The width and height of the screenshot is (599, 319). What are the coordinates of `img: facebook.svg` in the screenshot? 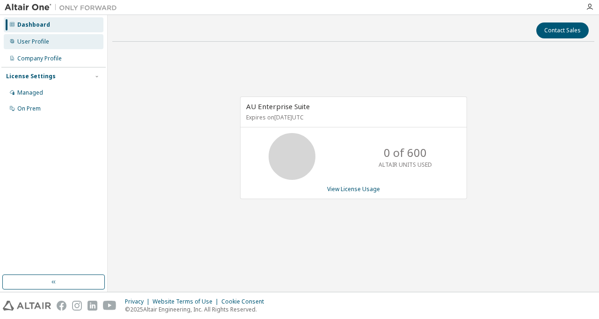 It's located at (61, 305).